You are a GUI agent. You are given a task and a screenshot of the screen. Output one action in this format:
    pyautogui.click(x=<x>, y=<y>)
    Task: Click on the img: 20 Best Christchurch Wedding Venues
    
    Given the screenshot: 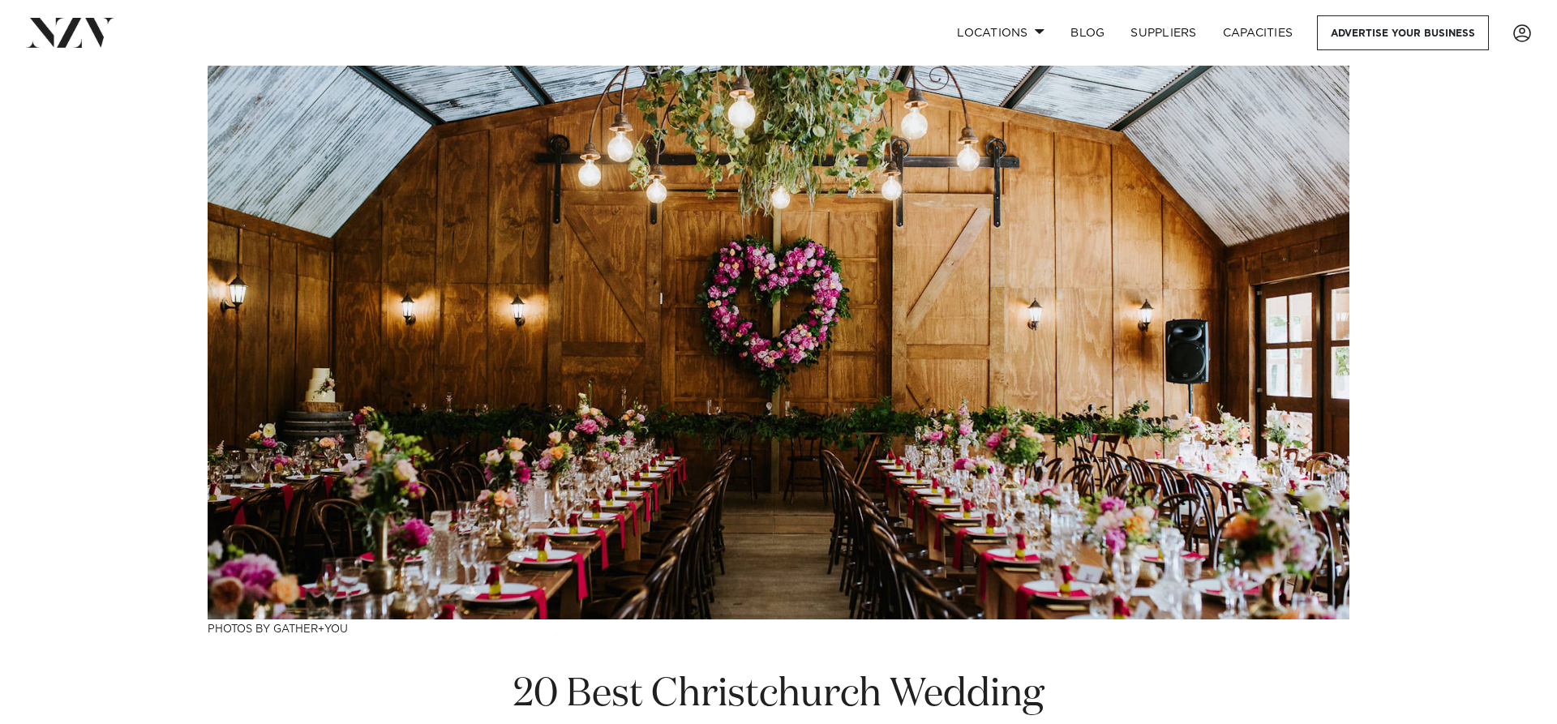 What is the action you would take?
    pyautogui.click(x=779, y=342)
    